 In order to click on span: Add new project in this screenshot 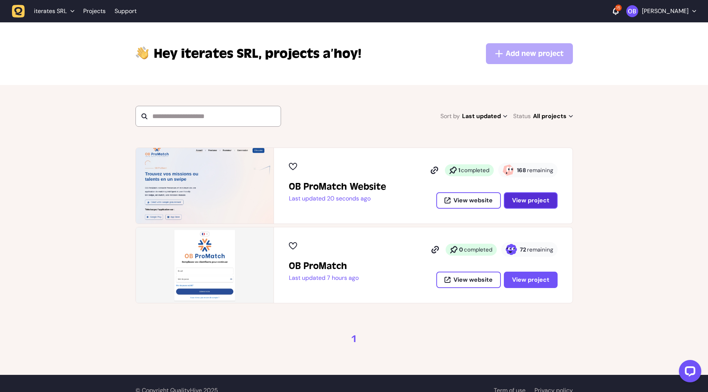, I will do `click(534, 54)`.